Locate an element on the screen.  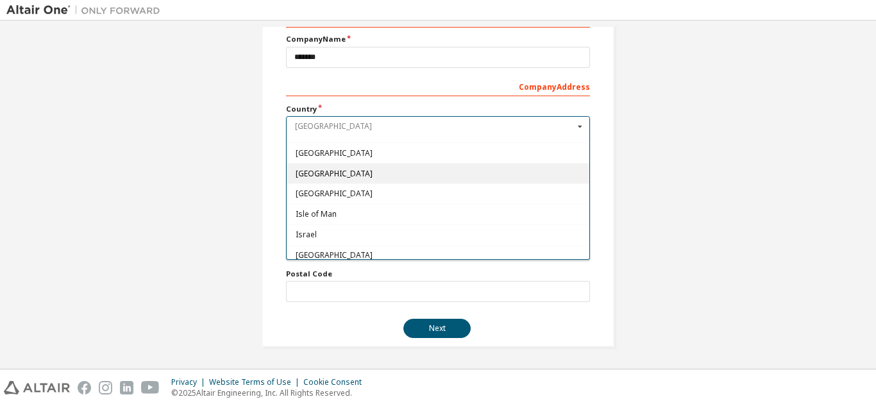
img: instagram.svg is located at coordinates (105, 388).